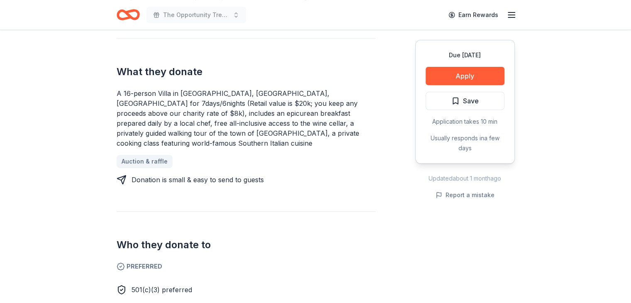 This screenshot has height=303, width=631. What do you see at coordinates (465, 76) in the screenshot?
I see `button: Apply` at bounding box center [465, 76].